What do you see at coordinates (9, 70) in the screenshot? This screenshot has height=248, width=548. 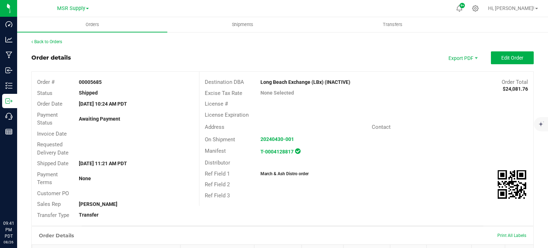 I see `inline-svg: Inbound` at bounding box center [9, 70].